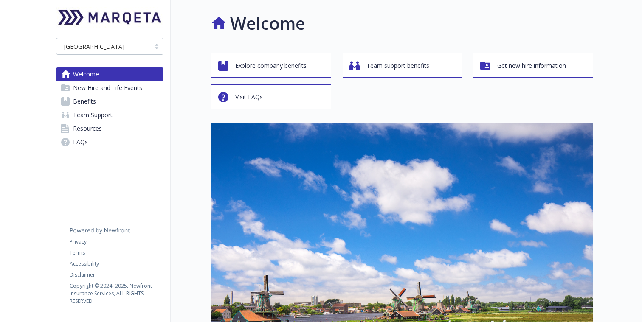 The width and height of the screenshot is (642, 322). I want to click on a: Disclaimer, so click(116, 275).